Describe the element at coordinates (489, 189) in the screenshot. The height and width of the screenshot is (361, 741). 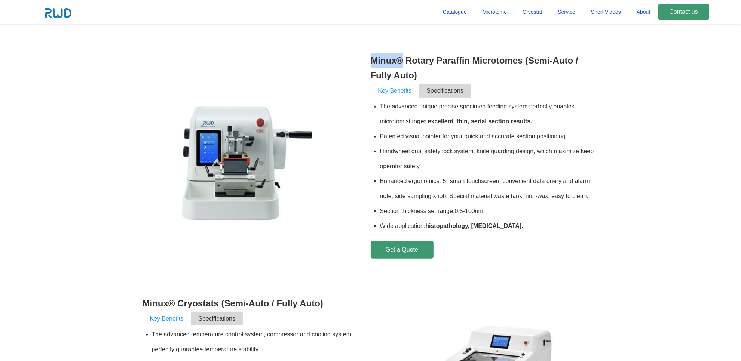
I see `li: Enhanced ergonomics: 5’’ smart touchscreen, convenient data query and alarm note, side sampling k...` at that location.